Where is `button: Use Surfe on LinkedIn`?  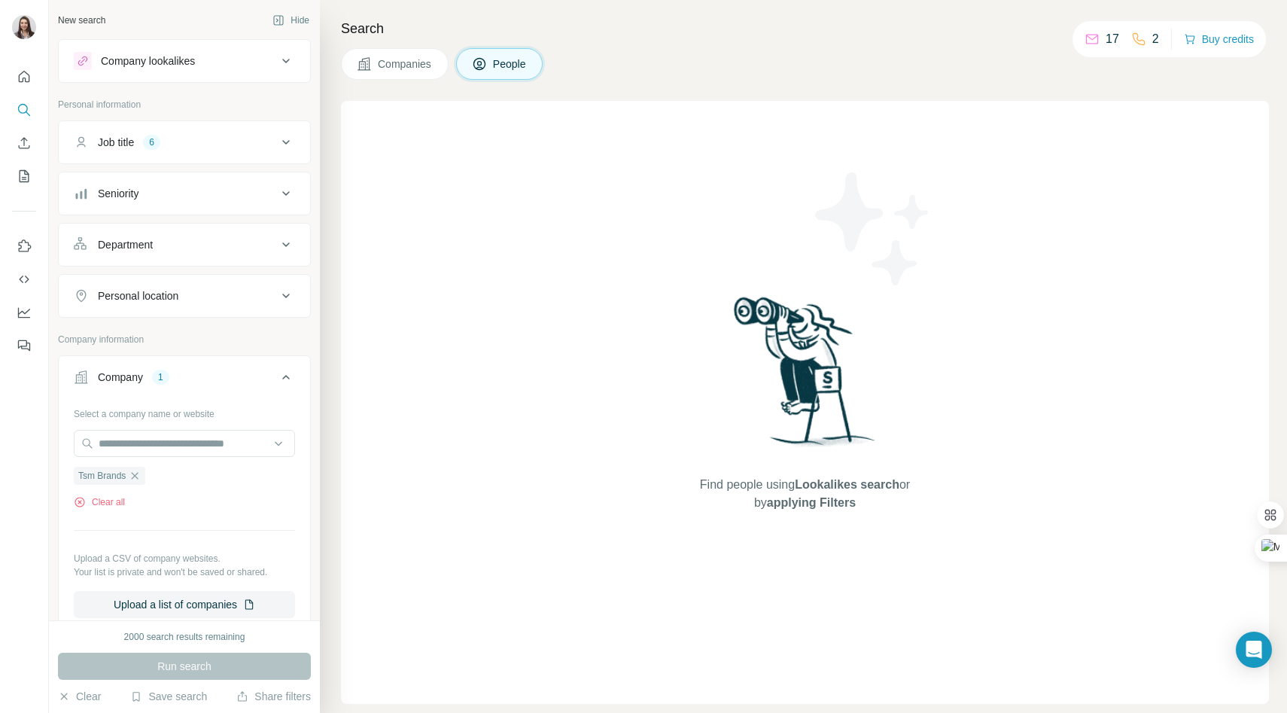
button: Use Surfe on LinkedIn is located at coordinates (24, 246).